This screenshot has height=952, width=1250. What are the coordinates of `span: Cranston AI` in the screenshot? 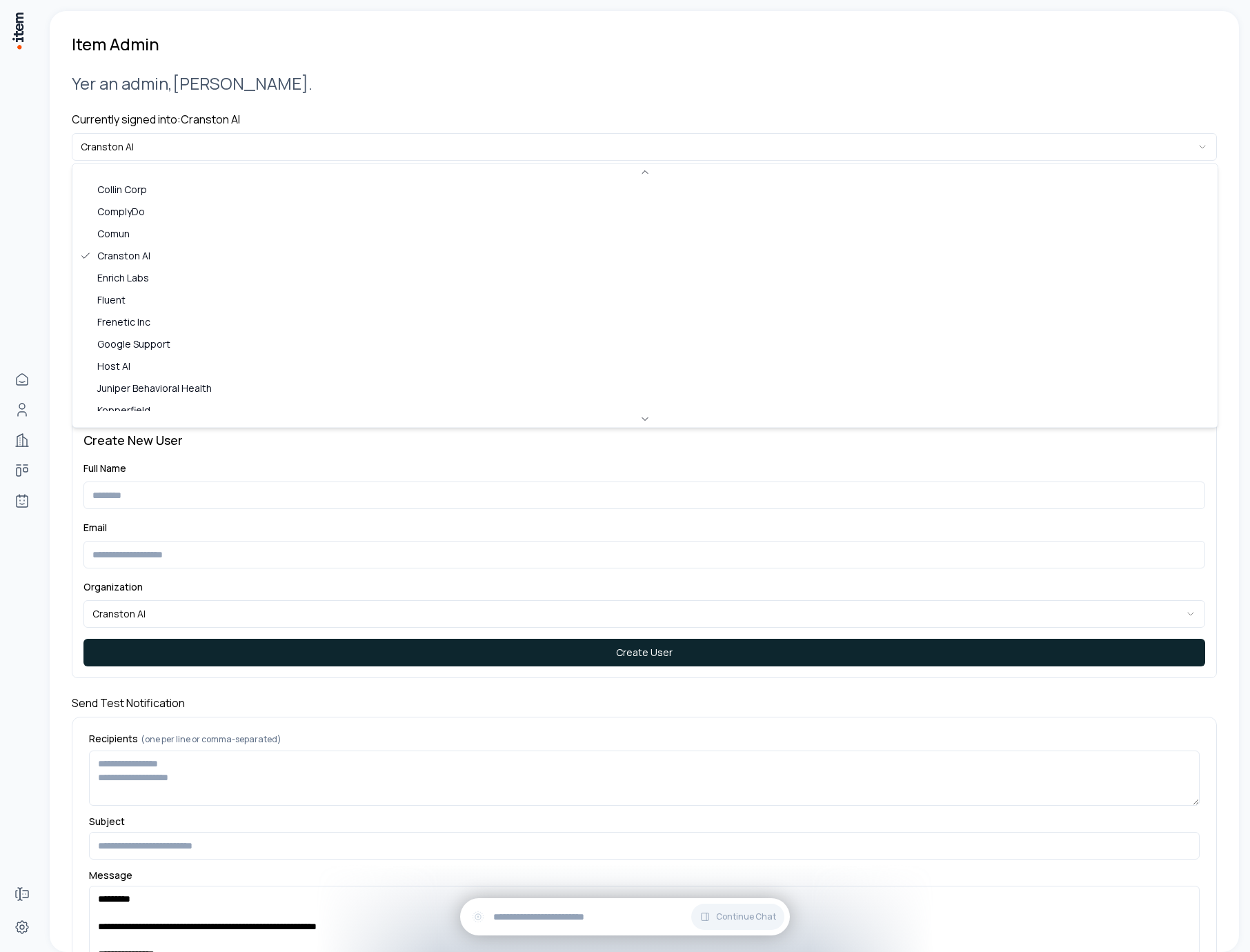 It's located at (124, 257).